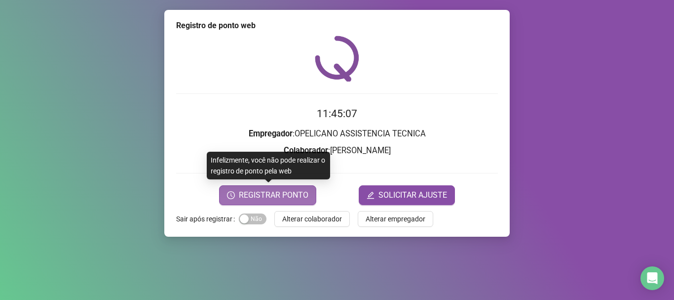  I want to click on button: Alterar empregador, so click(395, 219).